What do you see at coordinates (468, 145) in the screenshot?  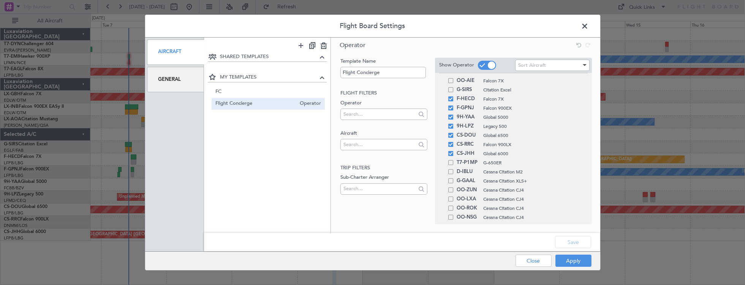 I see `span: CS-RRC` at bounding box center [468, 145].